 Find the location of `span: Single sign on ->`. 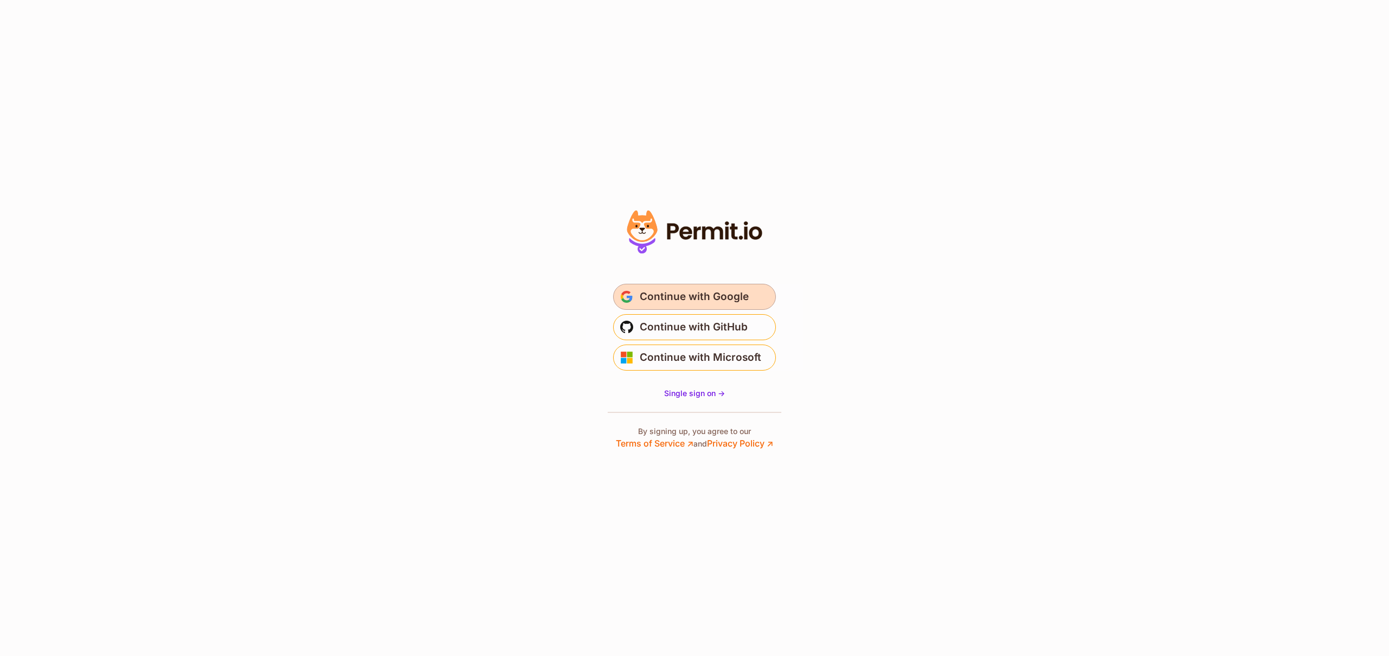

span: Single sign on -> is located at coordinates (695, 393).